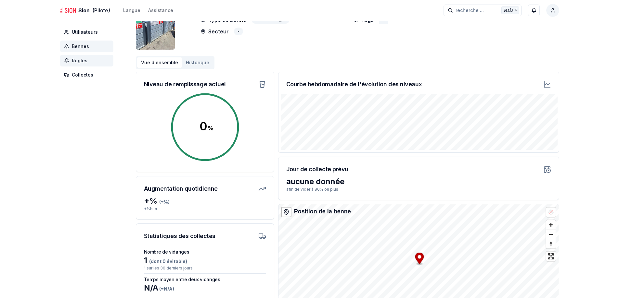 The width and height of the screenshot is (619, 298). I want to click on div: 1, so click(205, 261).